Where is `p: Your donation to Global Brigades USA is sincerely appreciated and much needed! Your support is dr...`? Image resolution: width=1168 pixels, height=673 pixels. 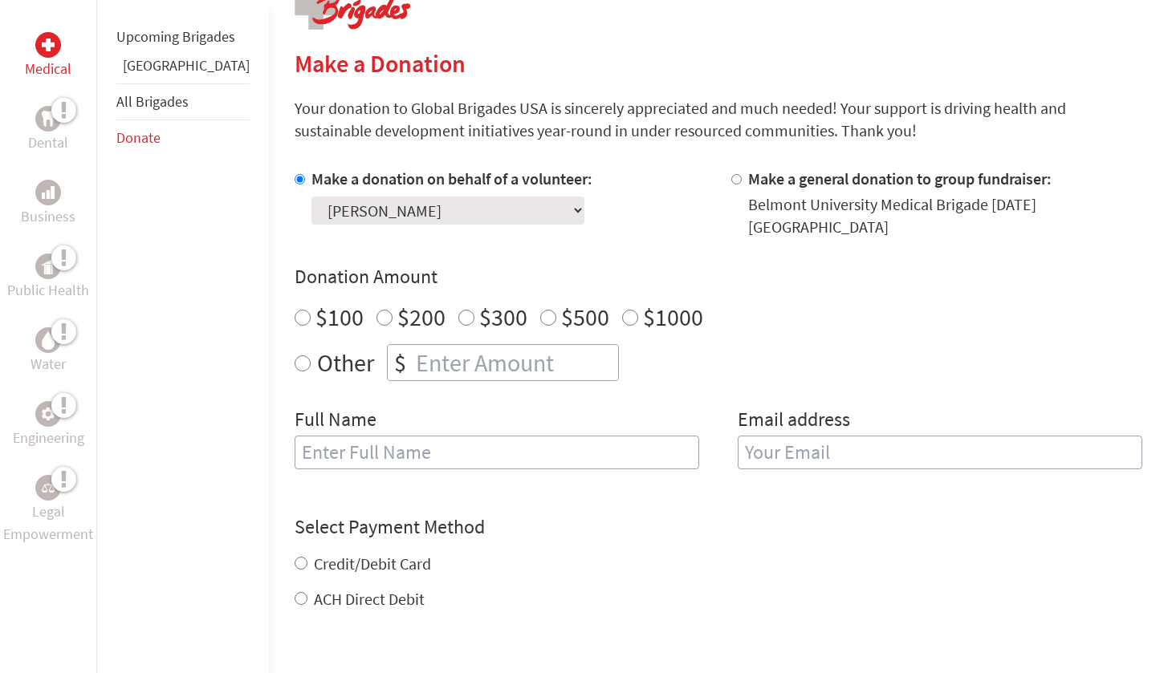
p: Your donation to Global Brigades USA is sincerely appreciated and much needed! Your support is dr... is located at coordinates (718, 120).